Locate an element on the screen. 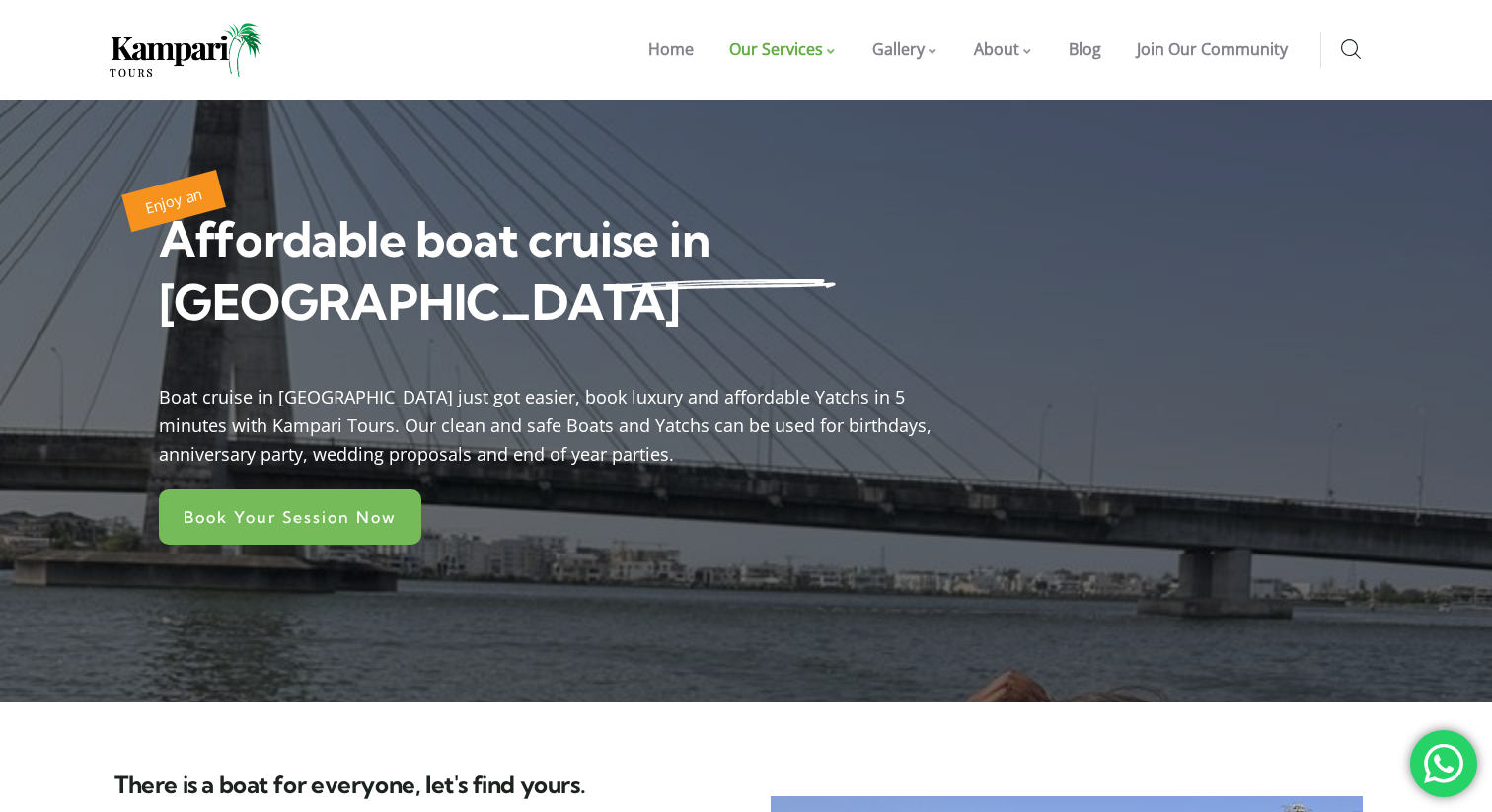  span: Our Services is located at coordinates (776, 49).